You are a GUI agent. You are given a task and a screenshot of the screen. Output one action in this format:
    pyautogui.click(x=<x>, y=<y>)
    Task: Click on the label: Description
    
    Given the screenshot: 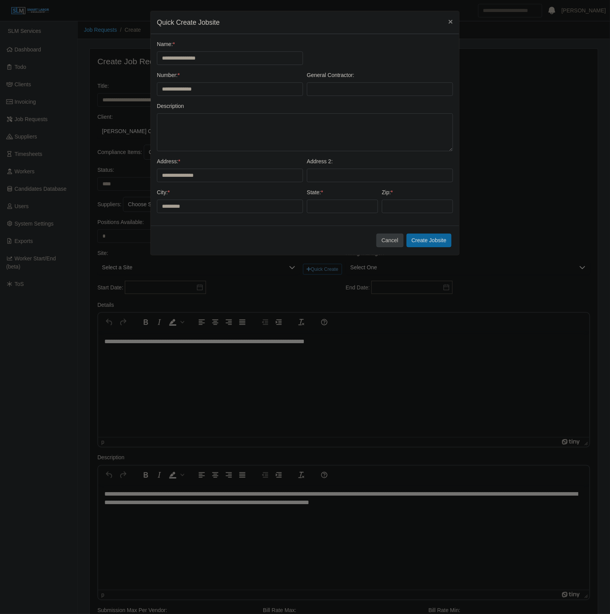 What is the action you would take?
    pyautogui.click(x=171, y=106)
    